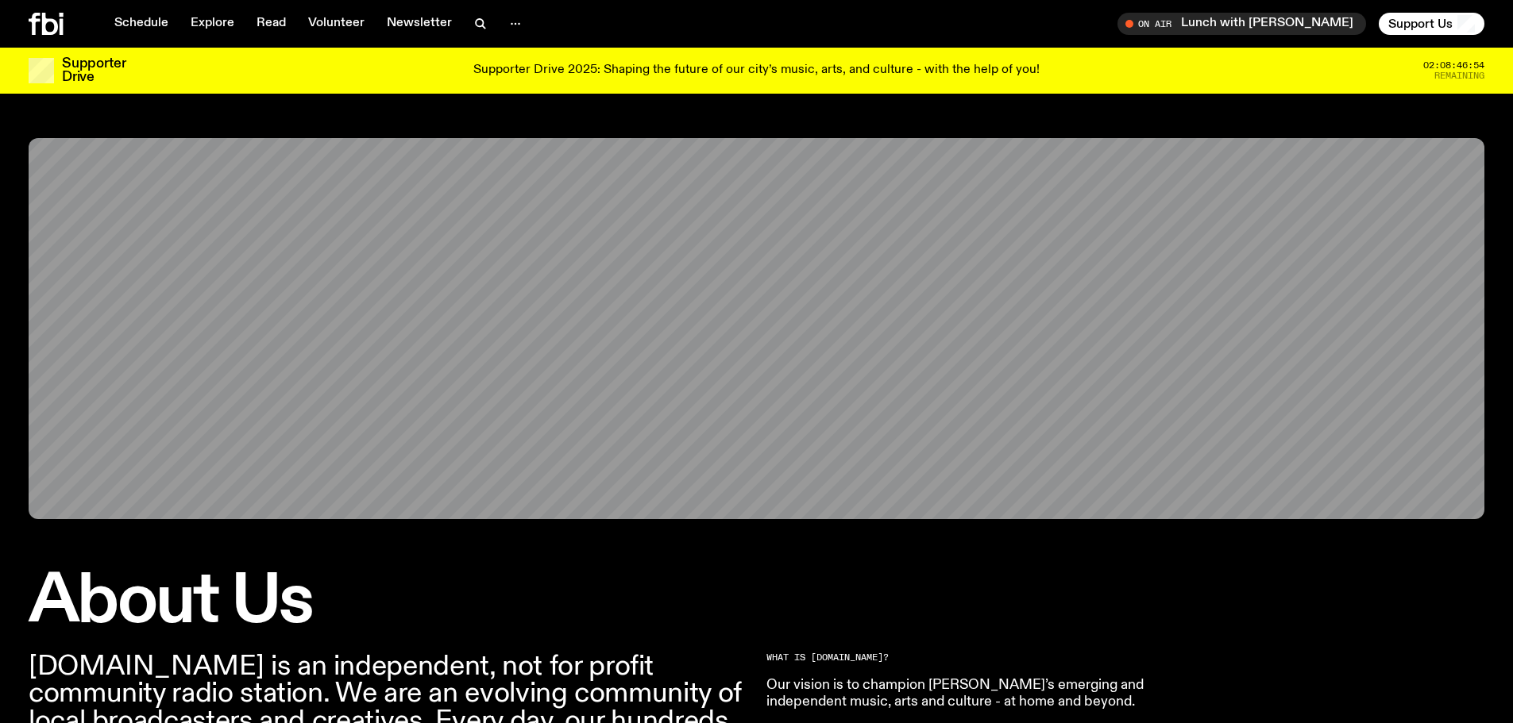 Image resolution: width=1513 pixels, height=723 pixels. Describe the element at coordinates (94, 71) in the screenshot. I see `h3: Supporter Drive` at that location.